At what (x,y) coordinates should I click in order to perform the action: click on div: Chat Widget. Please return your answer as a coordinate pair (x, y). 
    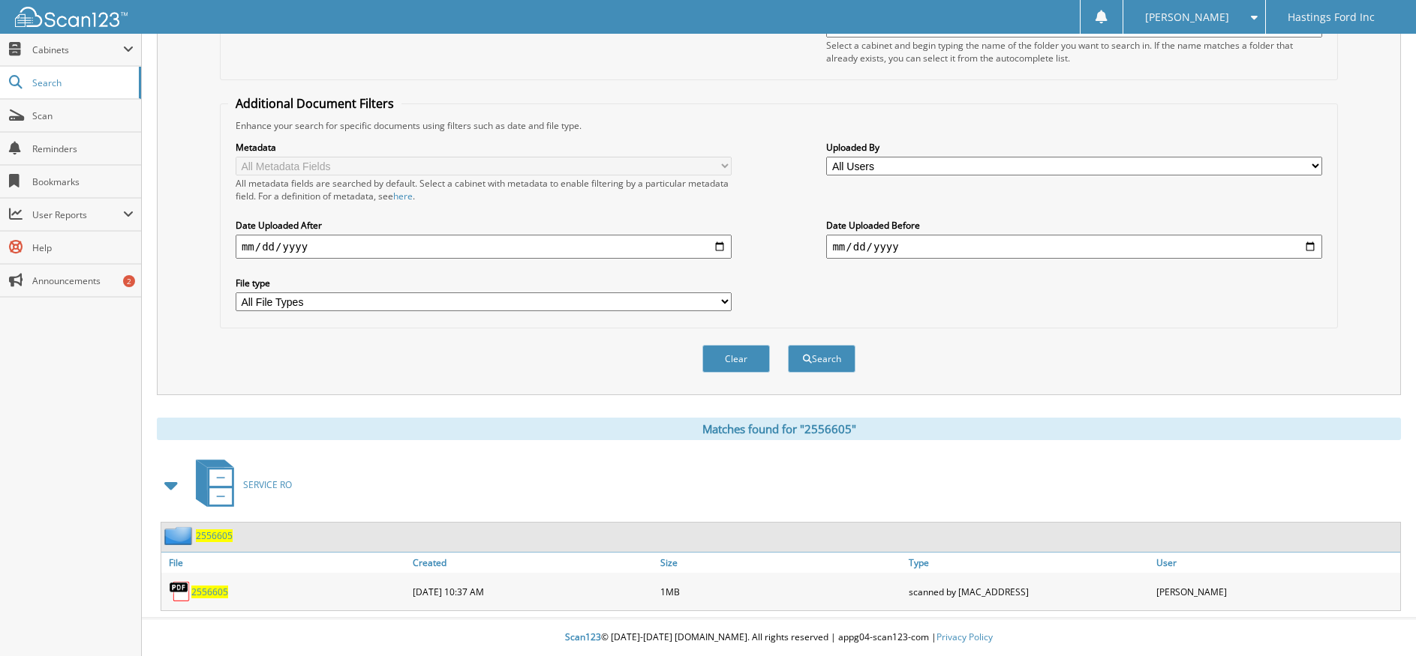
    Looking at the image, I should click on (1378, 620).